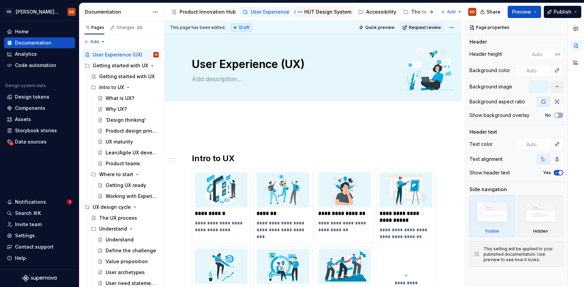  What do you see at coordinates (485, 54) in the screenshot?
I see `div: Header height` at bounding box center [485, 54].